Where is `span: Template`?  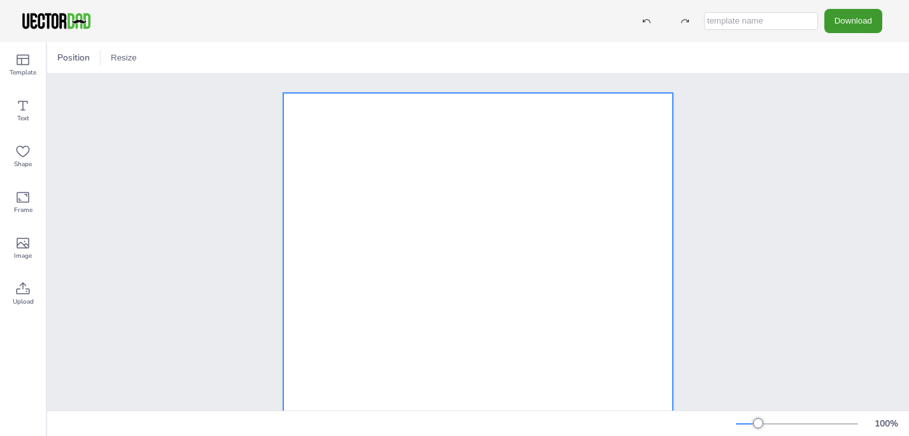
span: Template is located at coordinates (23, 73).